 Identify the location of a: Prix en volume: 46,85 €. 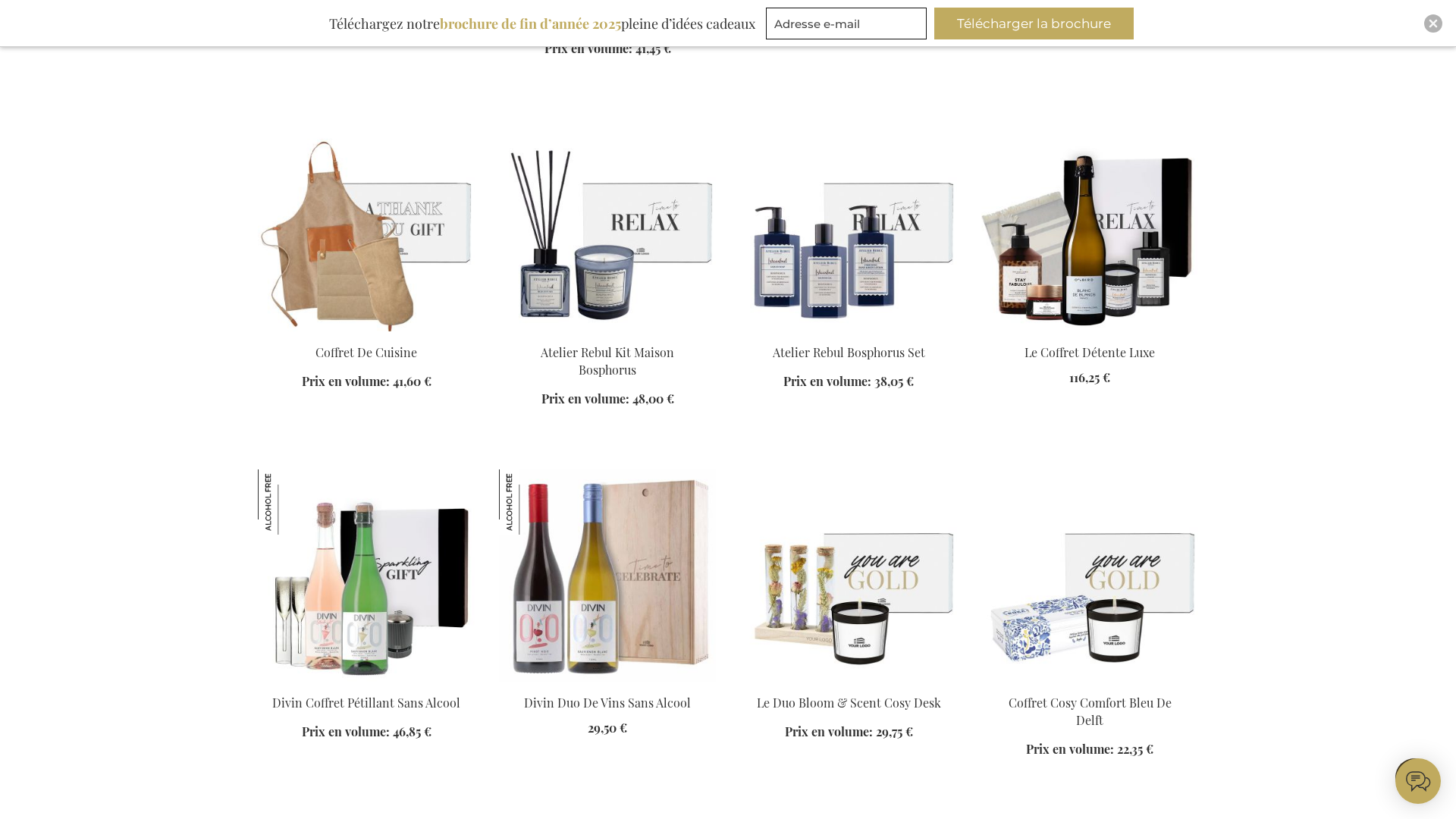
(366, 732).